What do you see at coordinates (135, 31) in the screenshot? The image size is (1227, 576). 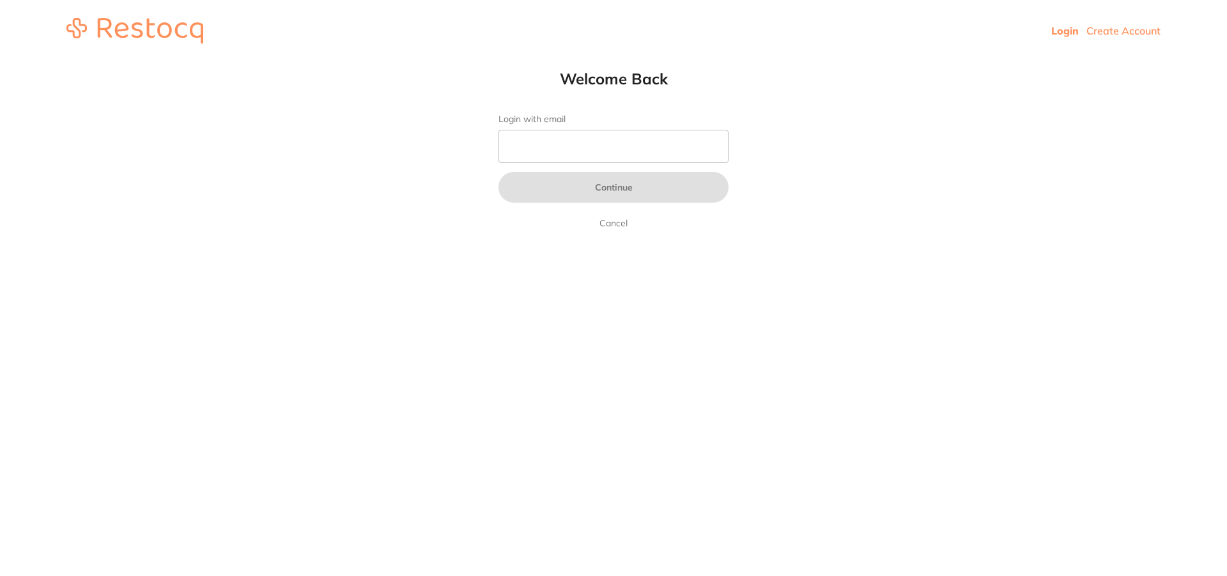 I see `img: restocq_logo.svg` at bounding box center [135, 31].